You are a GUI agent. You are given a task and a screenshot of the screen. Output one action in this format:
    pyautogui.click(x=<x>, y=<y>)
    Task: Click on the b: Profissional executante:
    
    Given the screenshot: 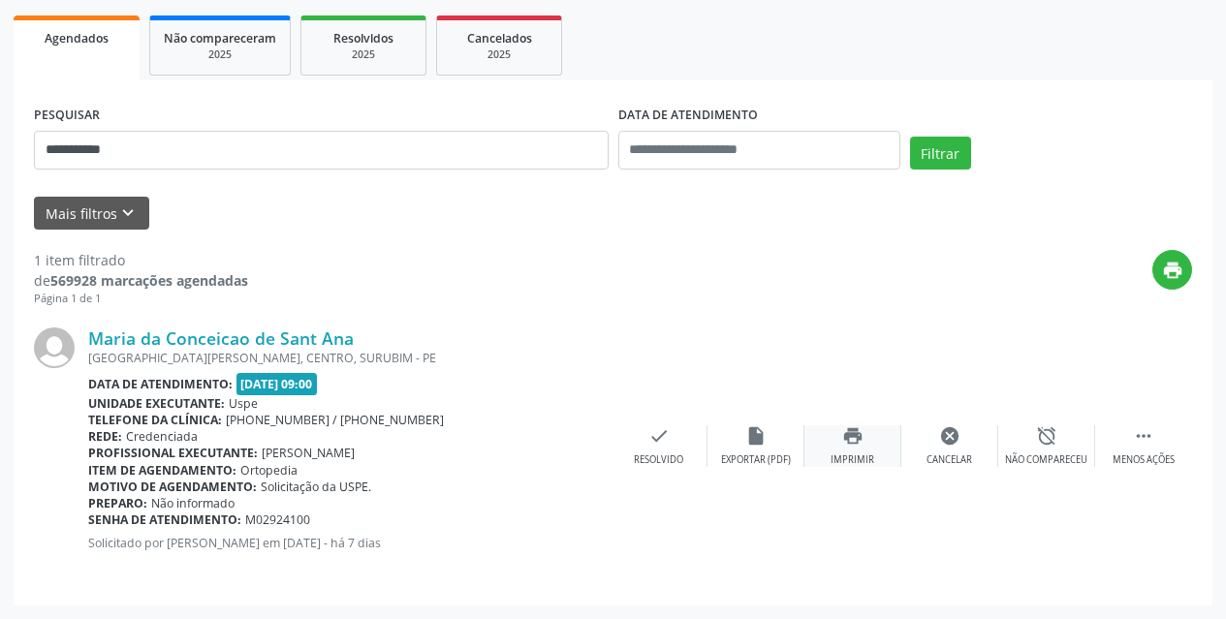 What is the action you would take?
    pyautogui.click(x=172, y=452)
    